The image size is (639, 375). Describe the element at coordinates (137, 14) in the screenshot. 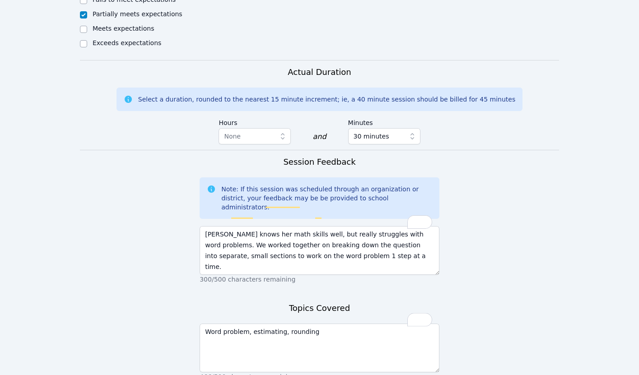

I see `label: Partially meets expectations` at that location.